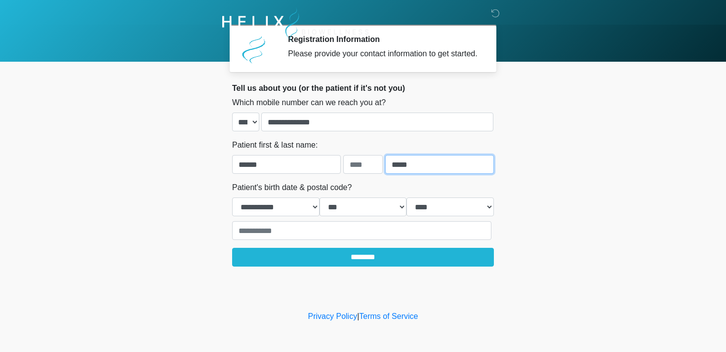 This screenshot has height=352, width=726. I want to click on a: Terms of Service, so click(388, 316).